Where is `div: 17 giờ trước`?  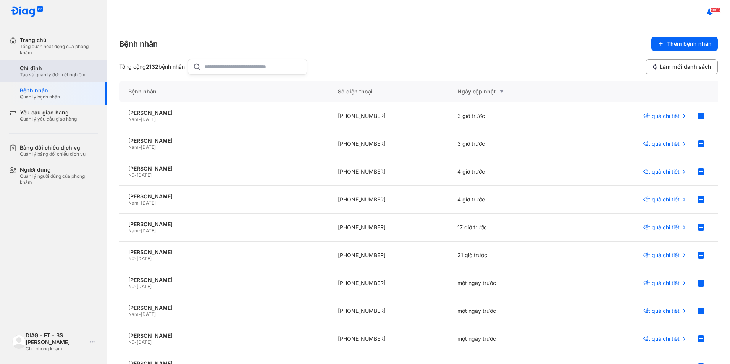 div: 17 giờ trước is located at coordinates (508, 227).